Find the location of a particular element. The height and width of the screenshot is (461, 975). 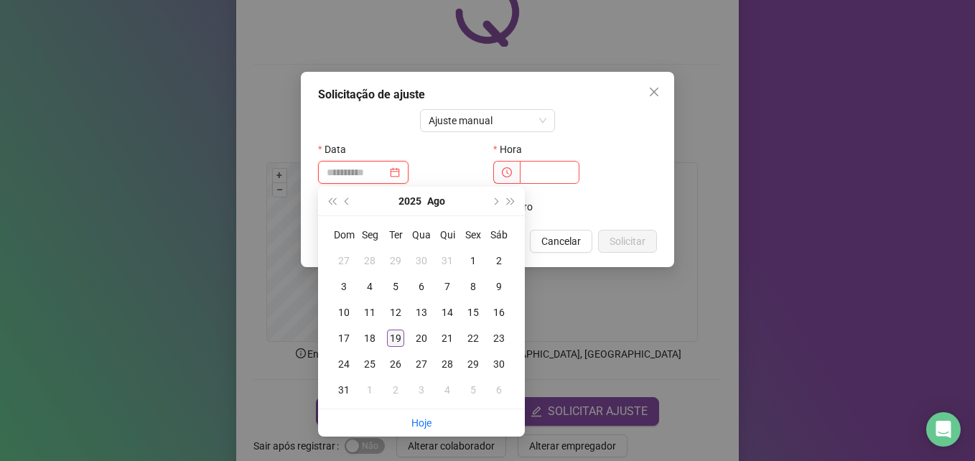

td: 2025-08-11 is located at coordinates (370, 312).